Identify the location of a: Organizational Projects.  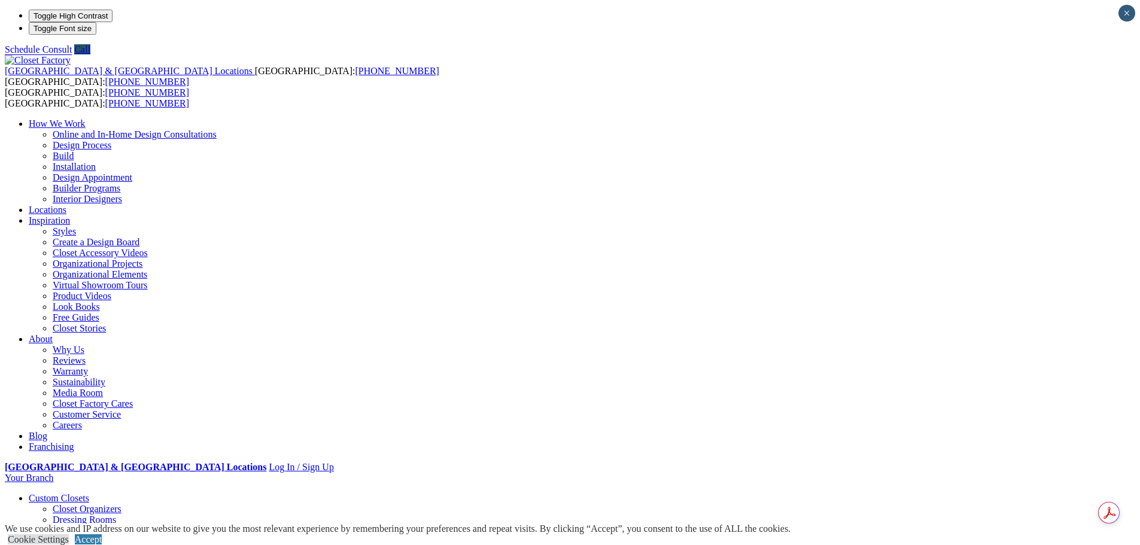
(98, 263).